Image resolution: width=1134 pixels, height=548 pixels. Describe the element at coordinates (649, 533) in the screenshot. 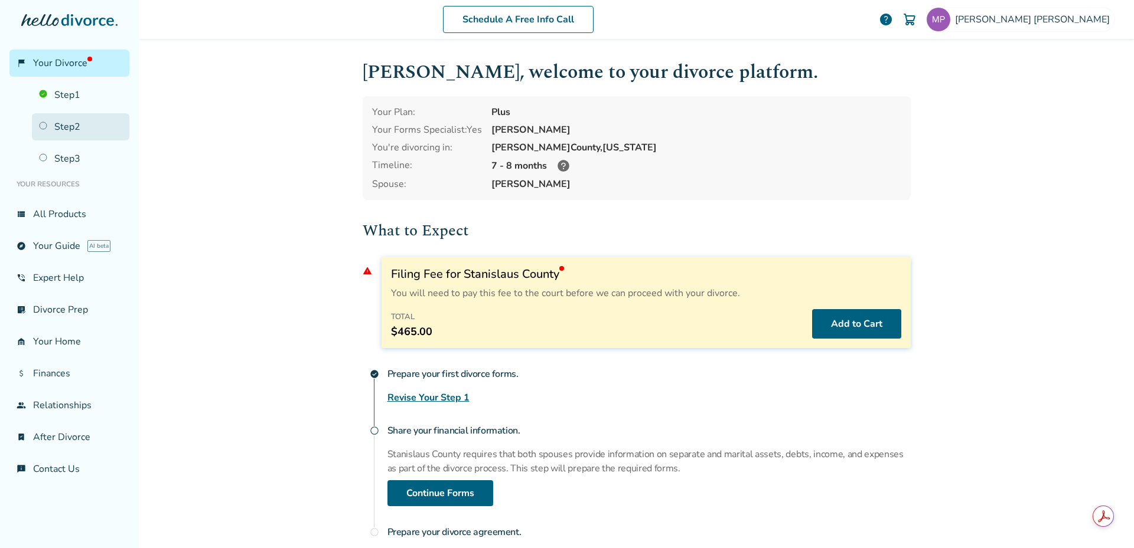

I see `h4: Prepare your divorce agreement.` at that location.